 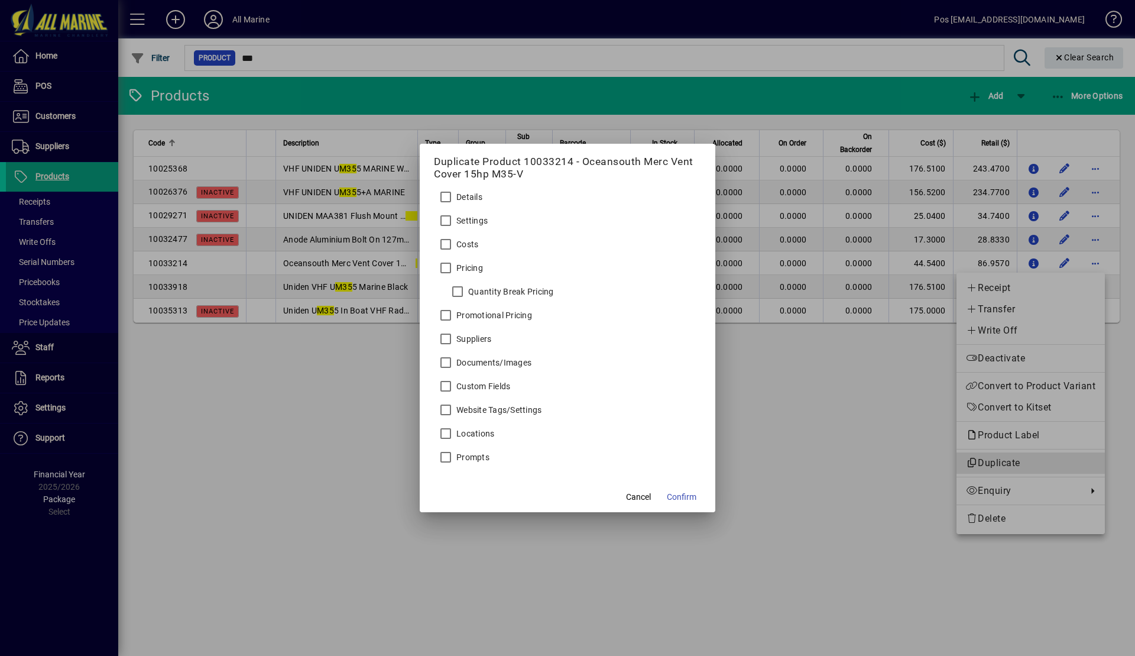 I want to click on label: Documents/Images, so click(x=493, y=362).